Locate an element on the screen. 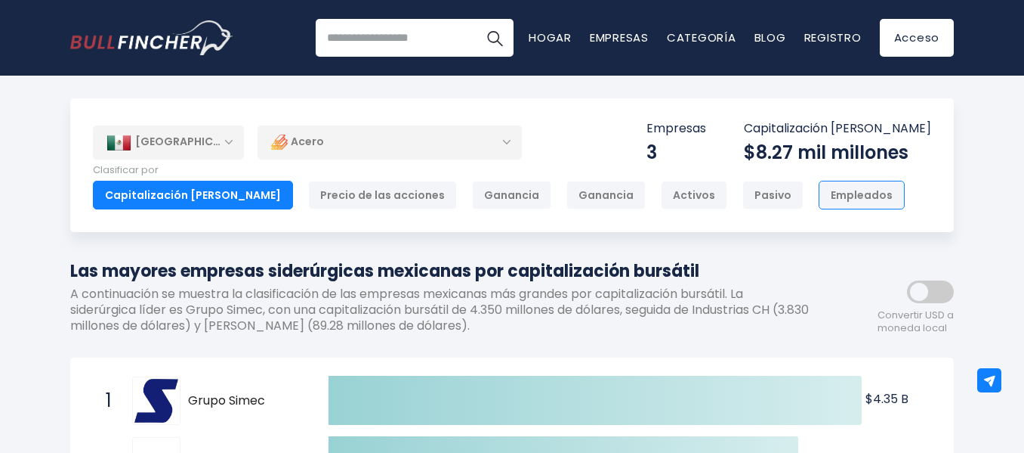 This screenshot has height=453, width=1024. font: moneda local is located at coordinates (913, 327).